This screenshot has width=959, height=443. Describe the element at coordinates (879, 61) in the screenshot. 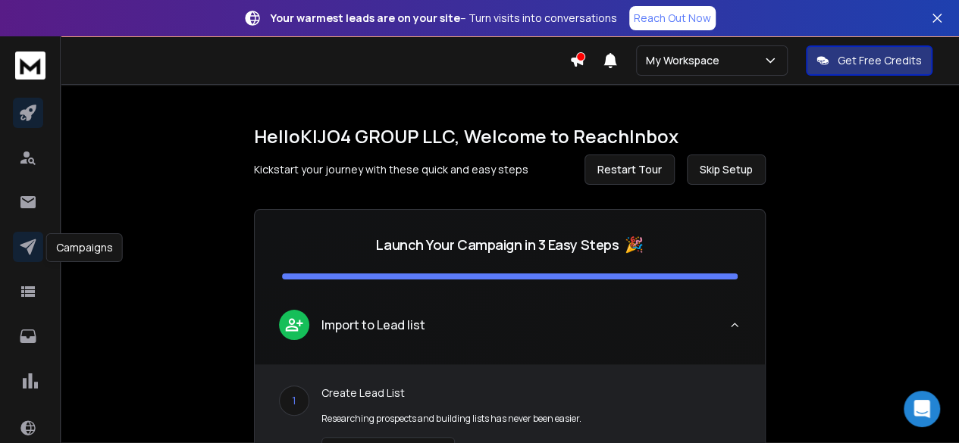

I see `p: Get Free Credits` at that location.